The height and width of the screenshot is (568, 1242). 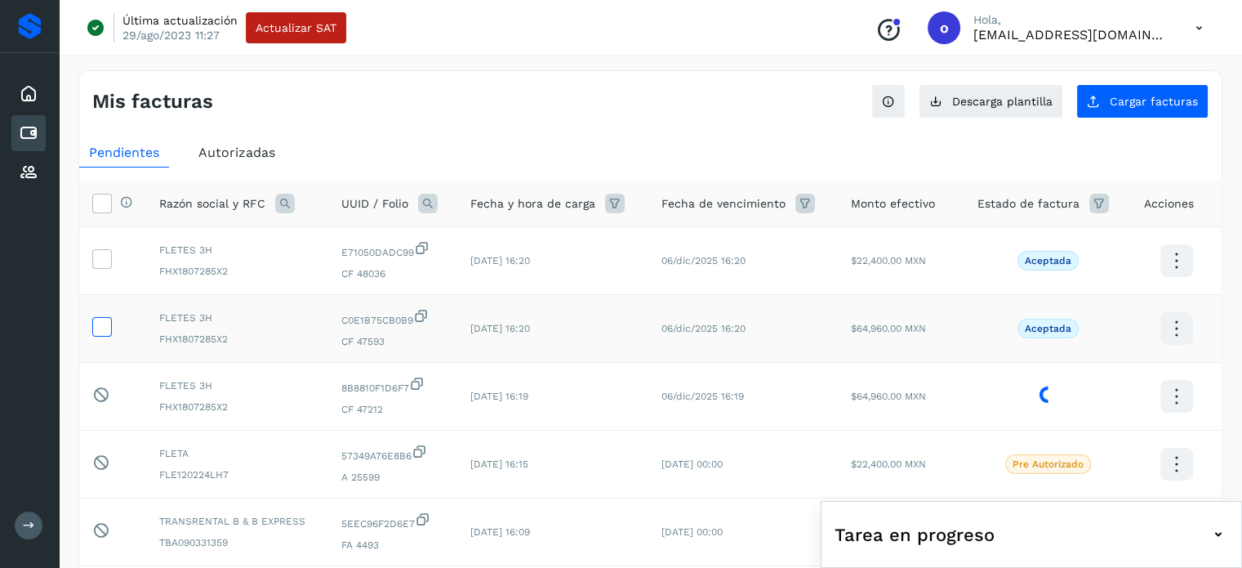 What do you see at coordinates (393, 521) in the screenshot?
I see `span: 5EEC96F2D6E7` at bounding box center [393, 521].